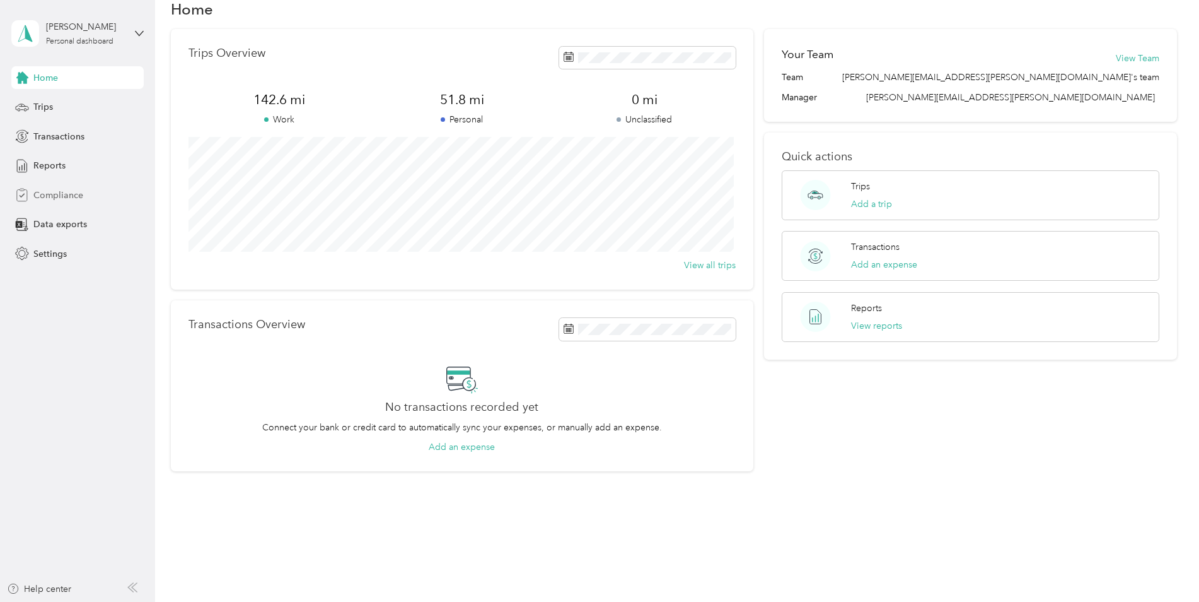  Describe the element at coordinates (279, 100) in the screenshot. I see `span: 142.6 mi` at that location.